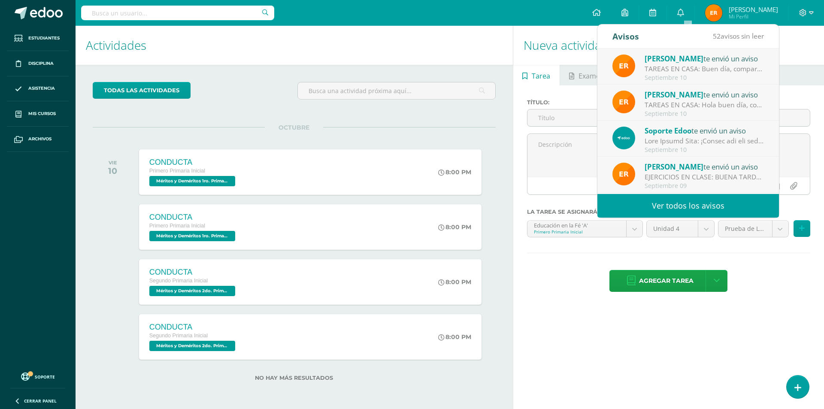 The height and width of the screenshot is (409, 824). I want to click on a: Unidad 4, so click(680, 229).